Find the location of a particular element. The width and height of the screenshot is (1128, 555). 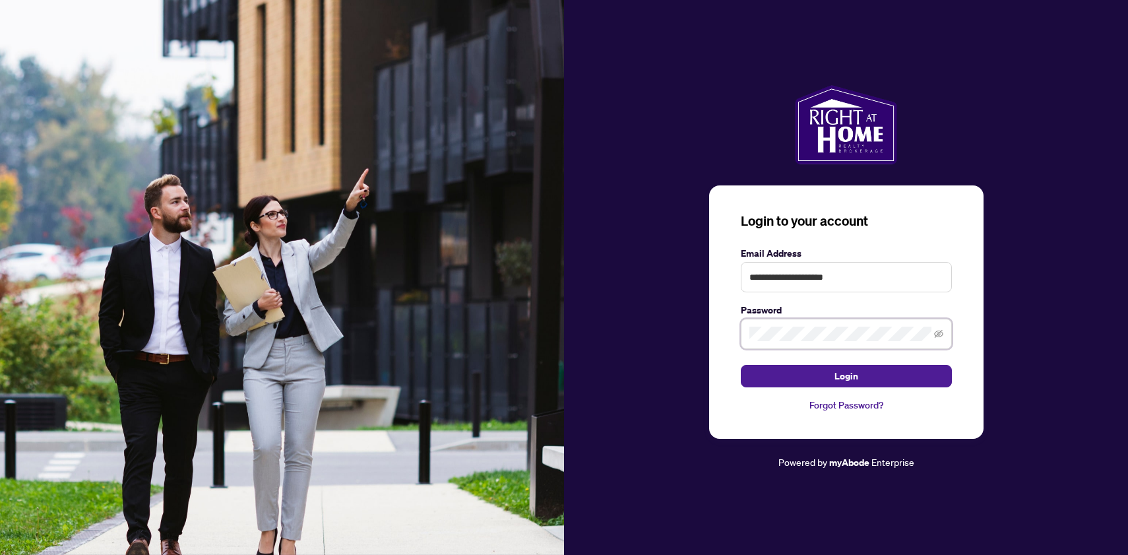

span: Powered by is located at coordinates (803, 462).